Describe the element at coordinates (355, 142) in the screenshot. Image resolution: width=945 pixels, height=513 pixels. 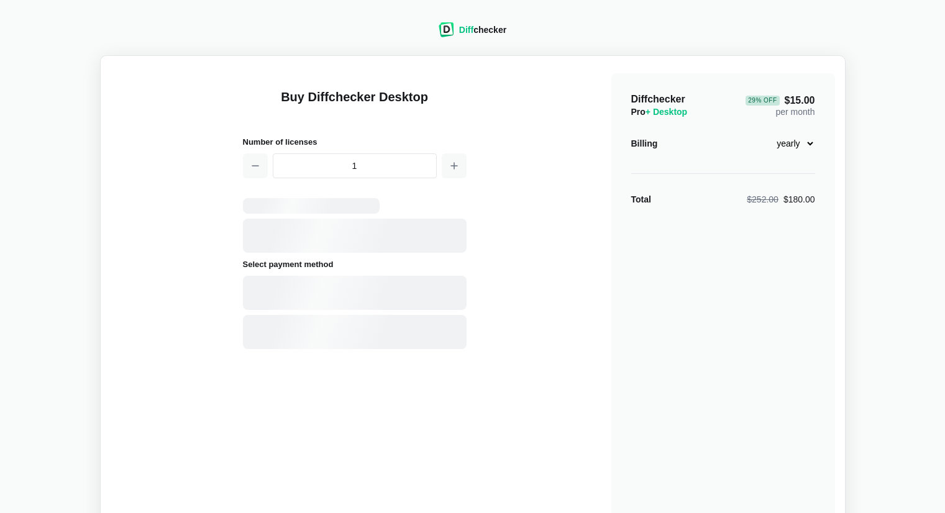
I see `h2: Number of licenses` at that location.